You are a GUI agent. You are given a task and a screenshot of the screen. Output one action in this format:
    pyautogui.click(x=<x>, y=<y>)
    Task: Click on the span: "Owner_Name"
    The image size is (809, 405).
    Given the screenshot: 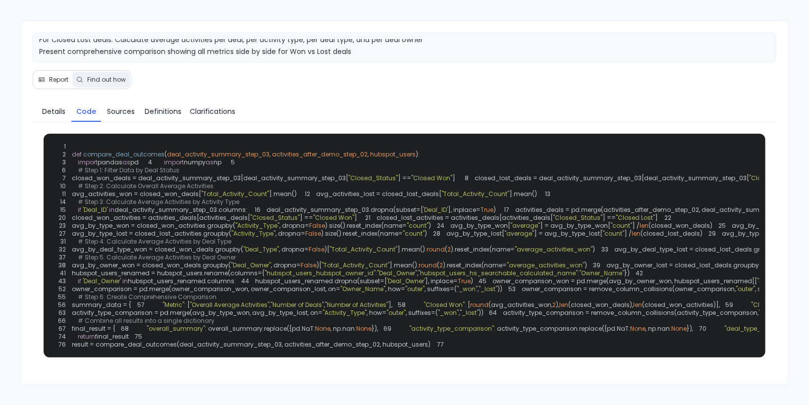 What is the action you would take?
    pyautogui.click(x=363, y=289)
    